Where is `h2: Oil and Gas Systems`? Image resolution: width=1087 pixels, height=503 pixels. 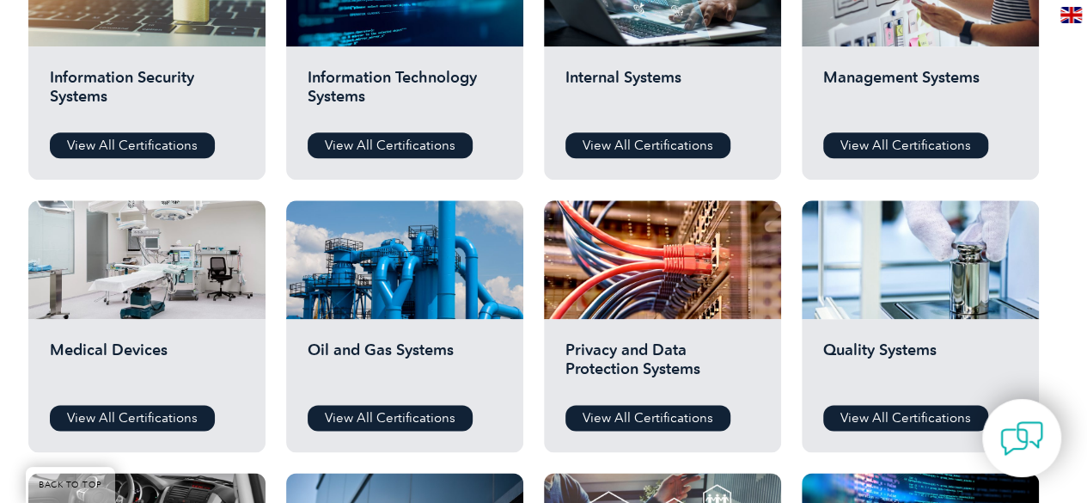 h2: Oil and Gas Systems is located at coordinates (405, 366).